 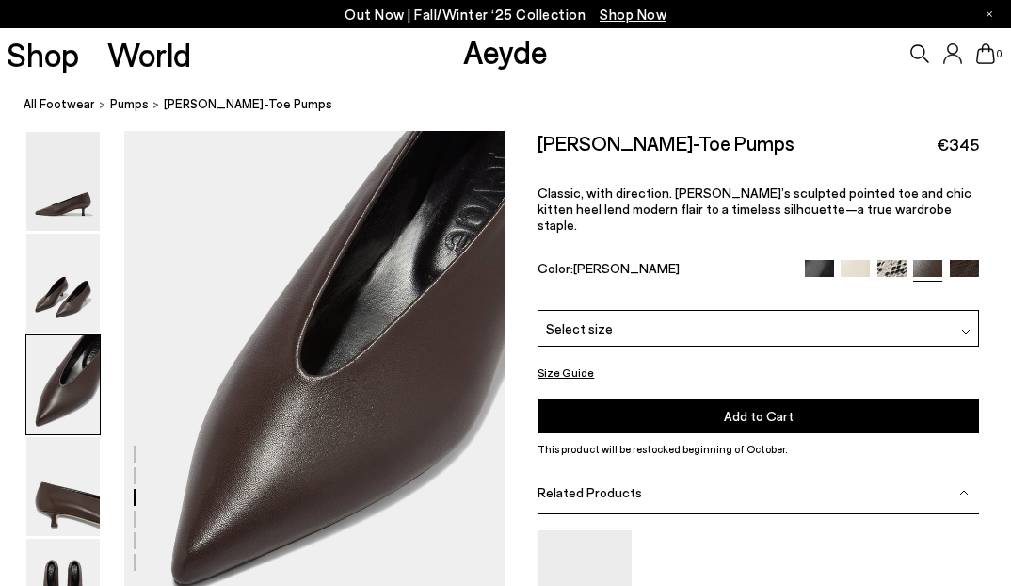 What do you see at coordinates (958, 144) in the screenshot?
I see `span: €345` at bounding box center [958, 144].